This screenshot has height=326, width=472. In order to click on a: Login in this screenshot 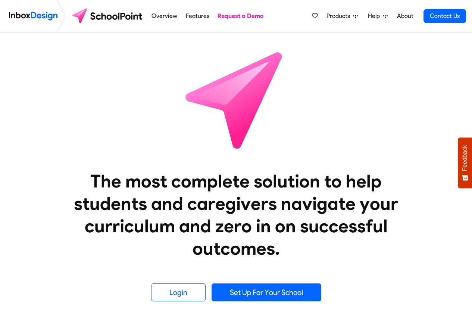, I will do `click(178, 292)`.